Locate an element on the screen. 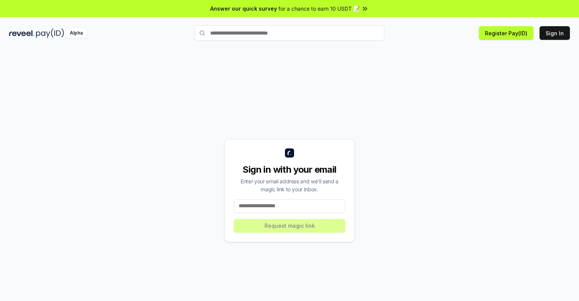 This screenshot has width=579, height=301. div: Sign in with your email is located at coordinates (290, 170).